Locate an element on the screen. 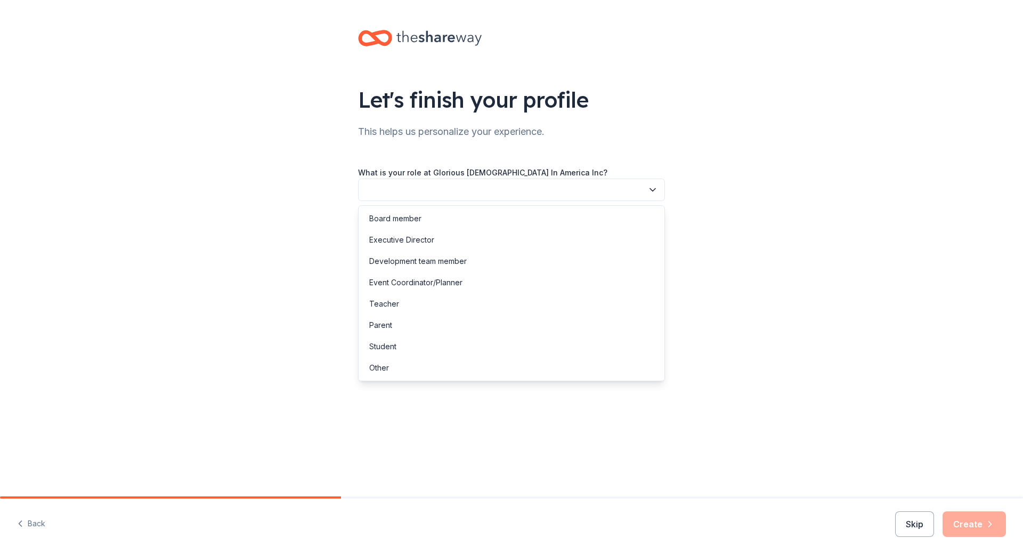  div: Executive Director is located at coordinates (402, 240).